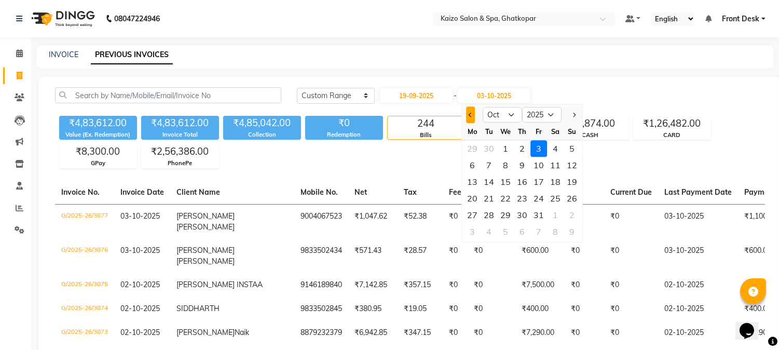 This screenshot has width=779, height=350. What do you see at coordinates (472, 215) in the screenshot?
I see `div: 27` at bounding box center [472, 215].